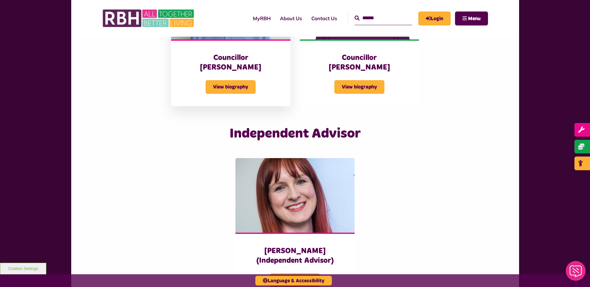 This screenshot has width=590, height=287. Describe the element at coordinates (149, 18) in the screenshot. I see `img: RBH` at that location.